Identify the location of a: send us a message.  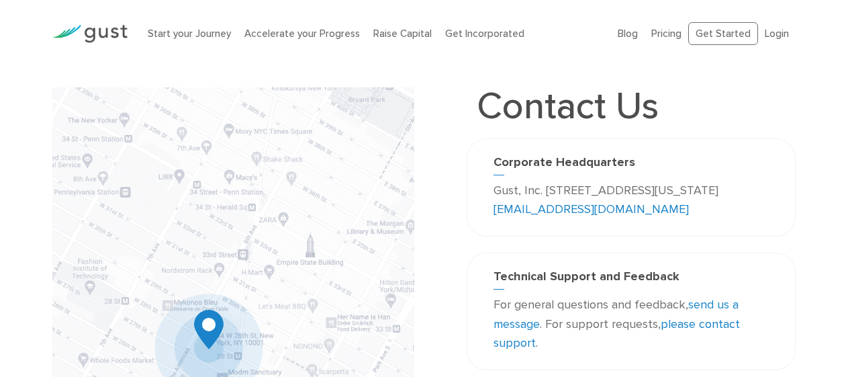
(615, 314).